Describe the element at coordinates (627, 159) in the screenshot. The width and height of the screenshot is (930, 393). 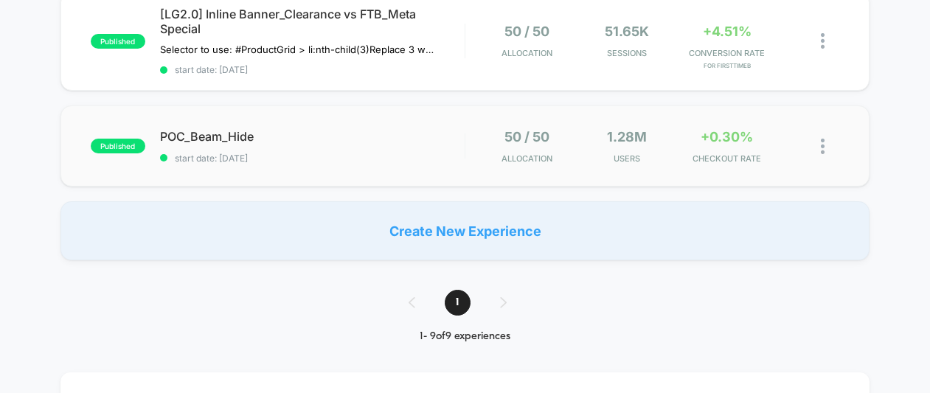
I see `span: Users` at that location.